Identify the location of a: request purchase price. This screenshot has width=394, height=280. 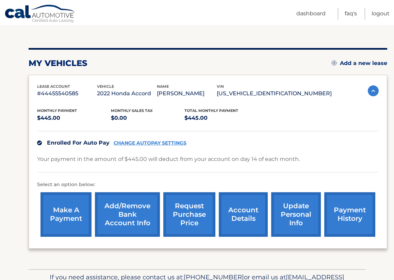
(189, 214).